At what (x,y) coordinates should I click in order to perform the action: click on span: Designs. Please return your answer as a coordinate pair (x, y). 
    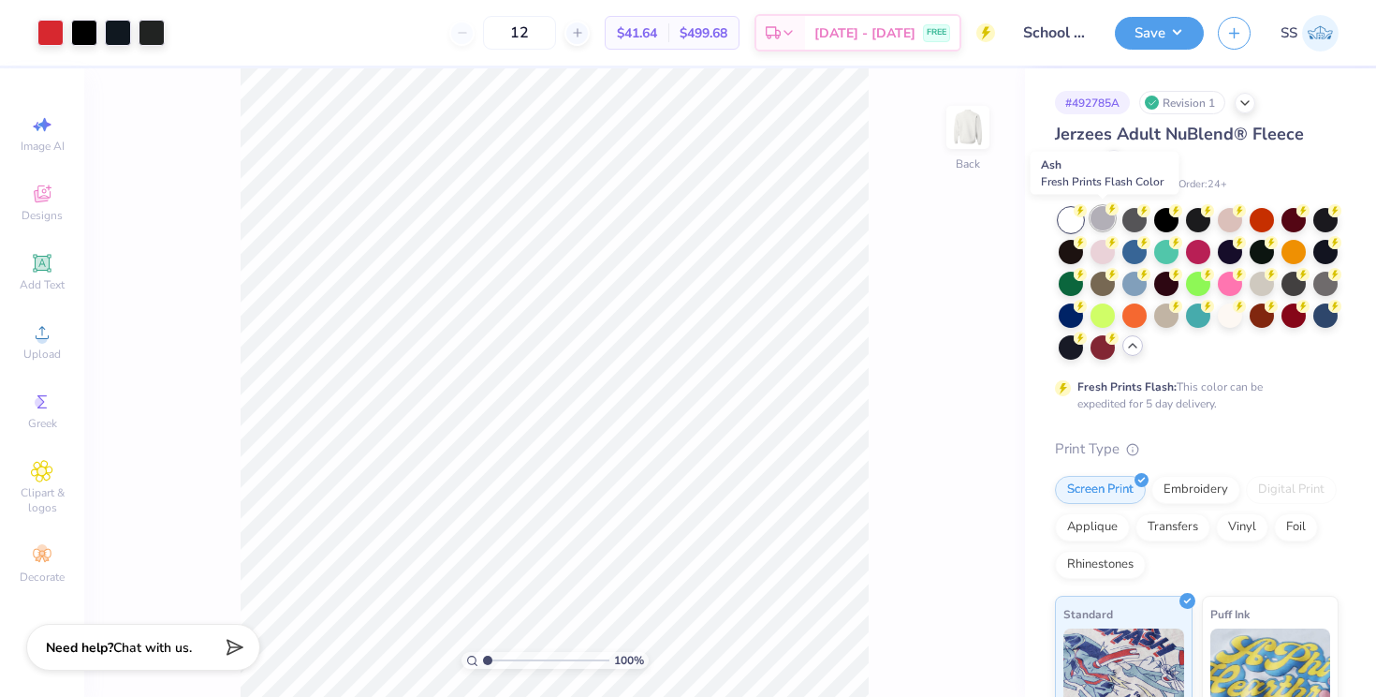
    Looking at the image, I should click on (42, 215).